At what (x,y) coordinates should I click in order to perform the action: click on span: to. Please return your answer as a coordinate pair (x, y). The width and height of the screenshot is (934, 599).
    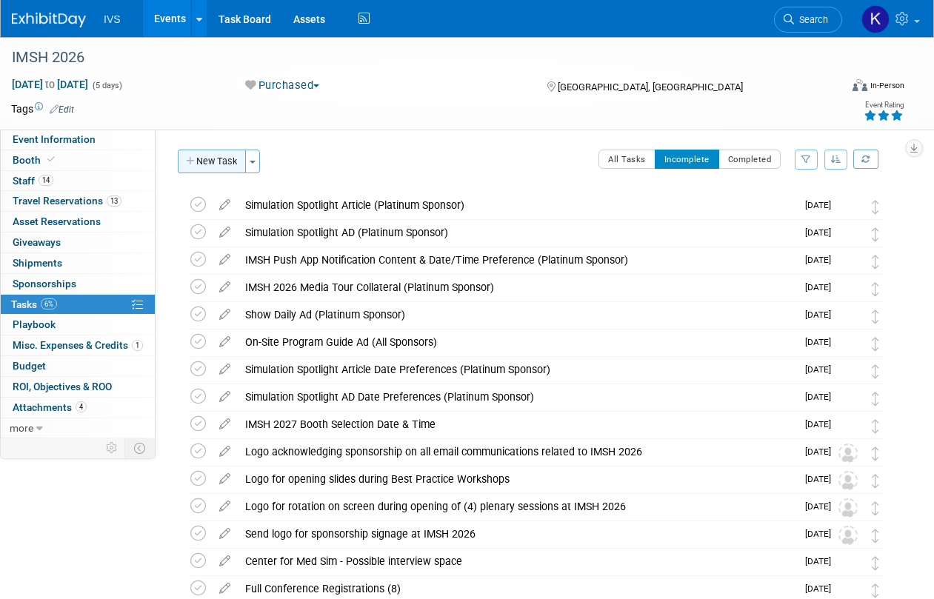
    Looking at the image, I should click on (50, 84).